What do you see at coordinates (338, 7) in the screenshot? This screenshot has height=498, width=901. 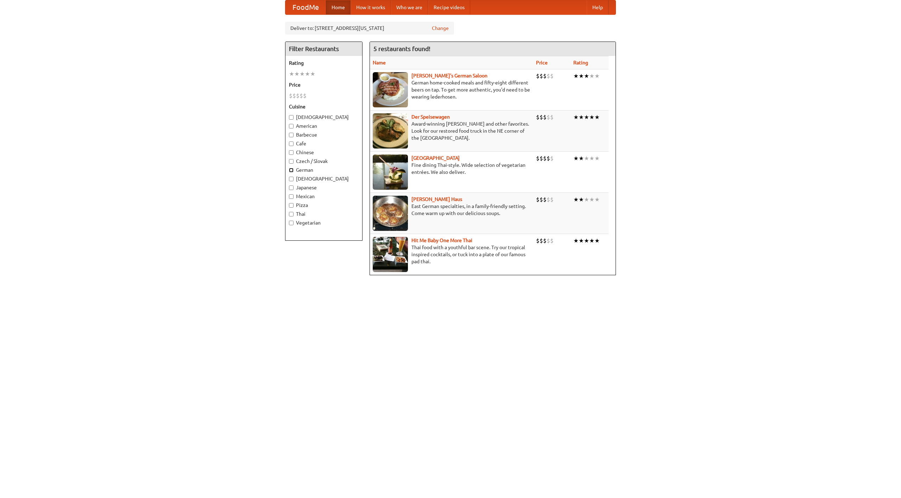 I see `a: Home` at bounding box center [338, 7].